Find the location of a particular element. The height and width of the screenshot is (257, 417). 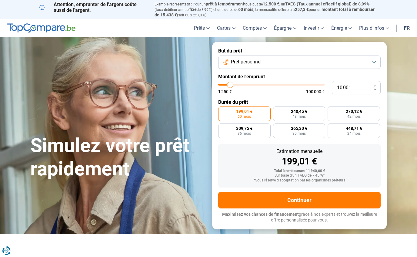

a: fr is located at coordinates (407, 28).